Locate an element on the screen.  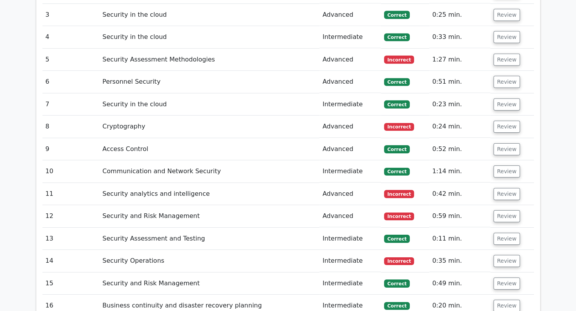
td: 1:27 min. is located at coordinates (460, 60).